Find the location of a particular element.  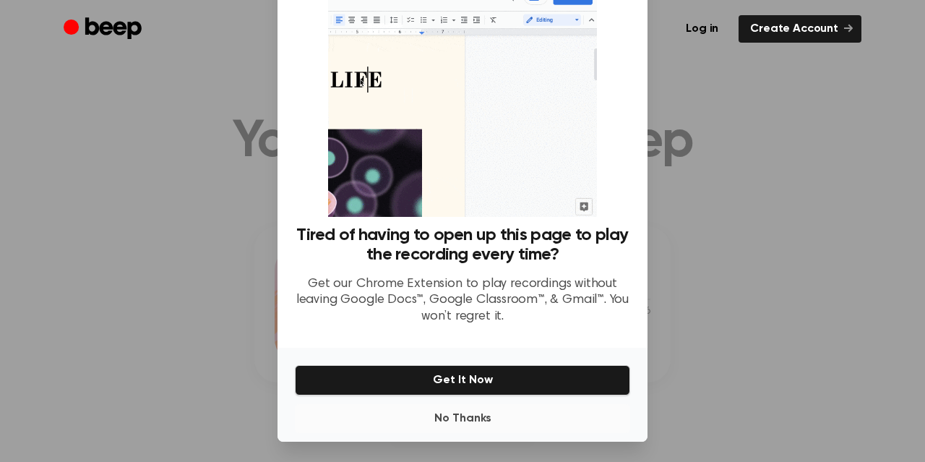

a: Log in is located at coordinates (701, 29).